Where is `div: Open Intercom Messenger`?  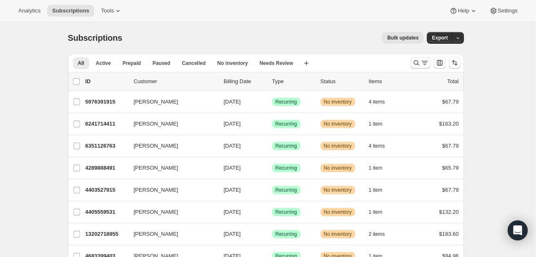 div: Open Intercom Messenger is located at coordinates (517, 231).